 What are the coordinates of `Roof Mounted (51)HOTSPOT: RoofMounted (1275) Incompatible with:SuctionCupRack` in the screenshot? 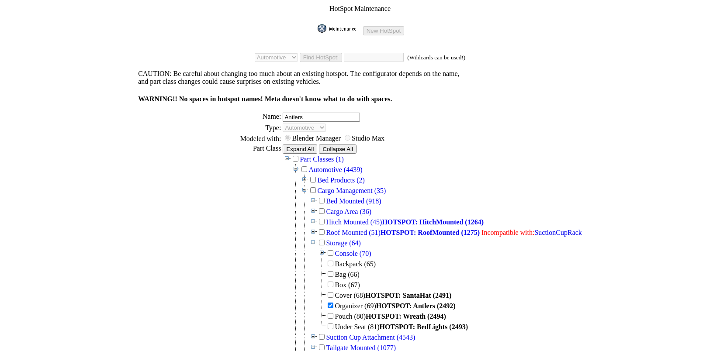 It's located at (454, 232).